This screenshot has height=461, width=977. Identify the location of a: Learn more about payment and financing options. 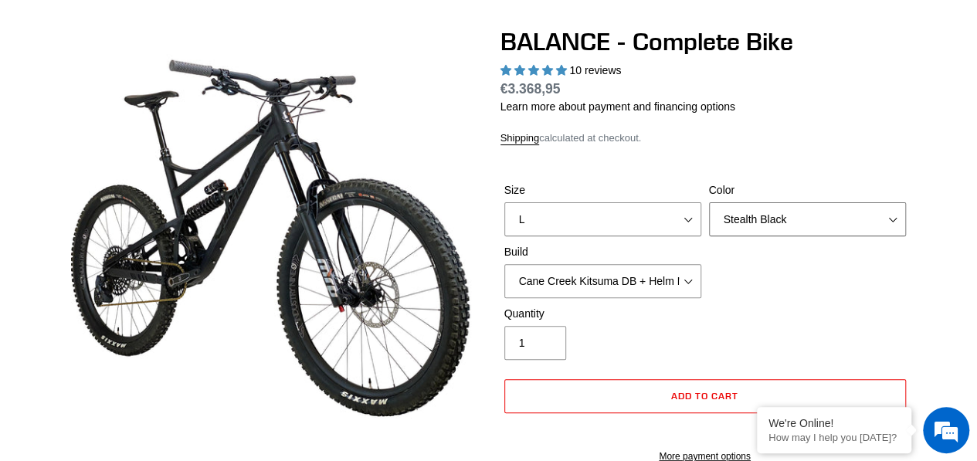
(618, 107).